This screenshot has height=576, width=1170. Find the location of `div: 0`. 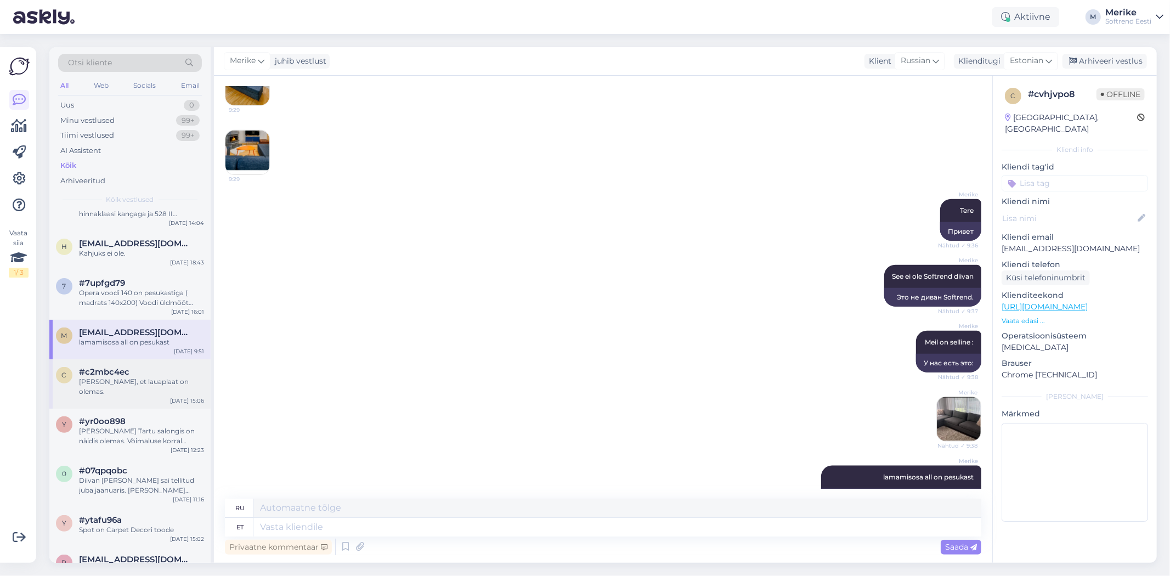

div: 0 is located at coordinates (191, 105).